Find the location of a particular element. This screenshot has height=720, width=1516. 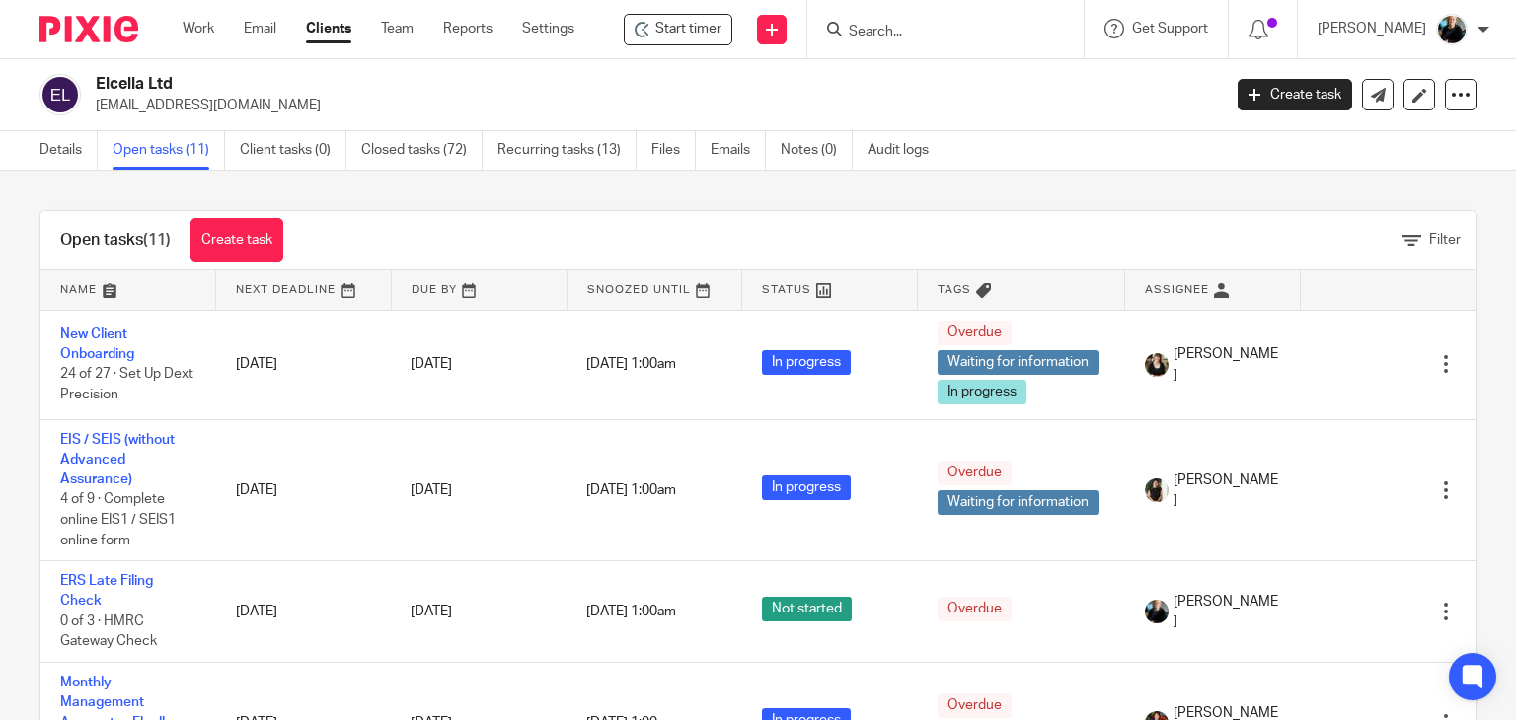

h2: Elcella Ltd is located at coordinates (541, 84).